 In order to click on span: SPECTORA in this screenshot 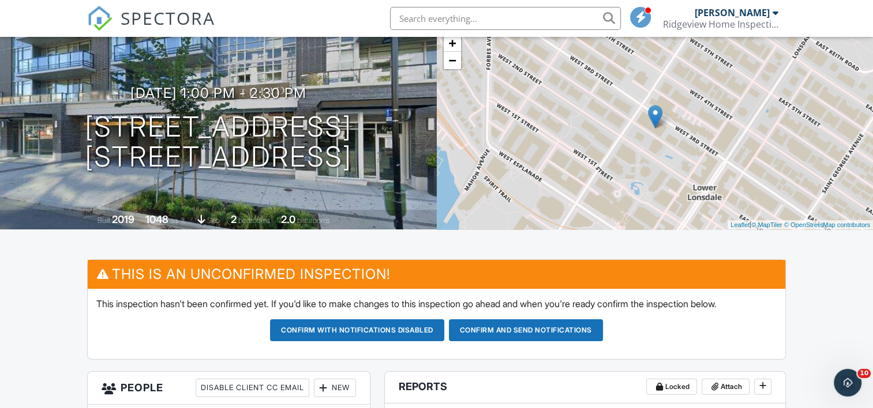, I will do `click(168, 18)`.